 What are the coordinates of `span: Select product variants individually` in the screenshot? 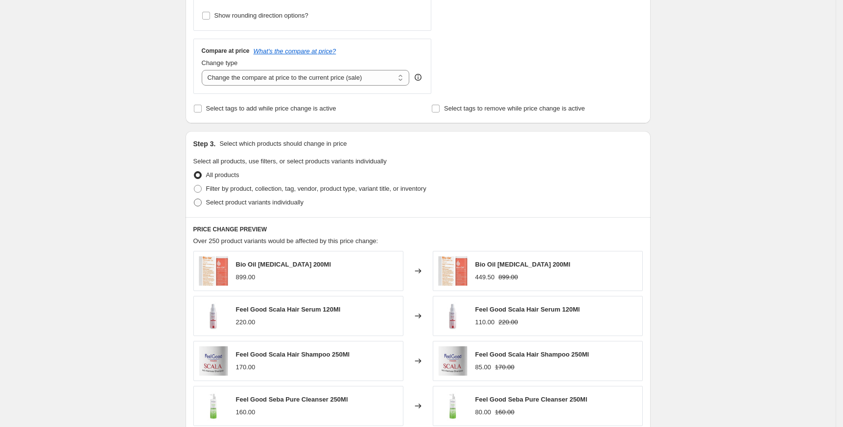 It's located at (255, 202).